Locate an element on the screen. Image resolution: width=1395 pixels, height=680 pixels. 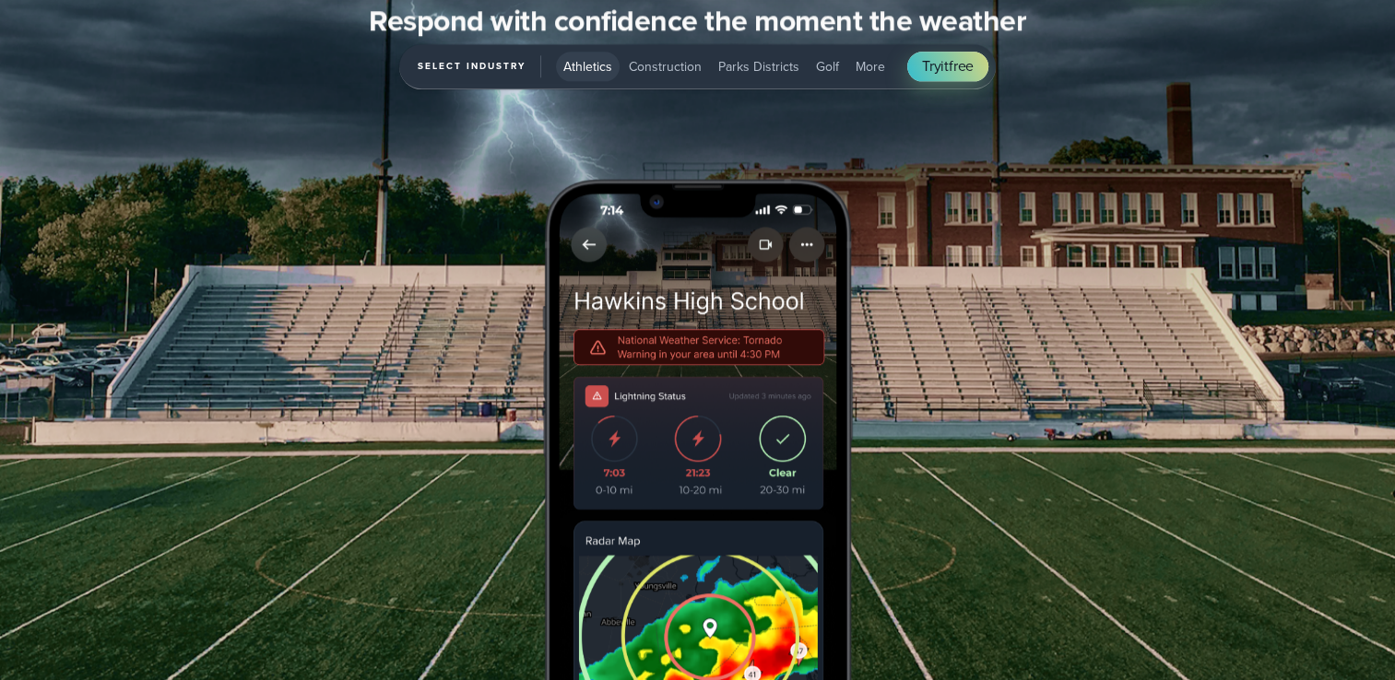
button: Athletics is located at coordinates (587, 66).